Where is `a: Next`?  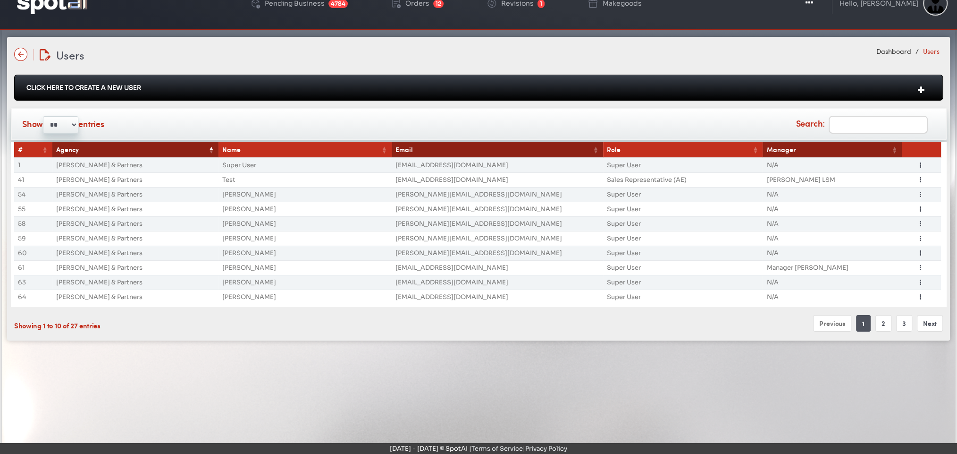
a: Next is located at coordinates (930, 323).